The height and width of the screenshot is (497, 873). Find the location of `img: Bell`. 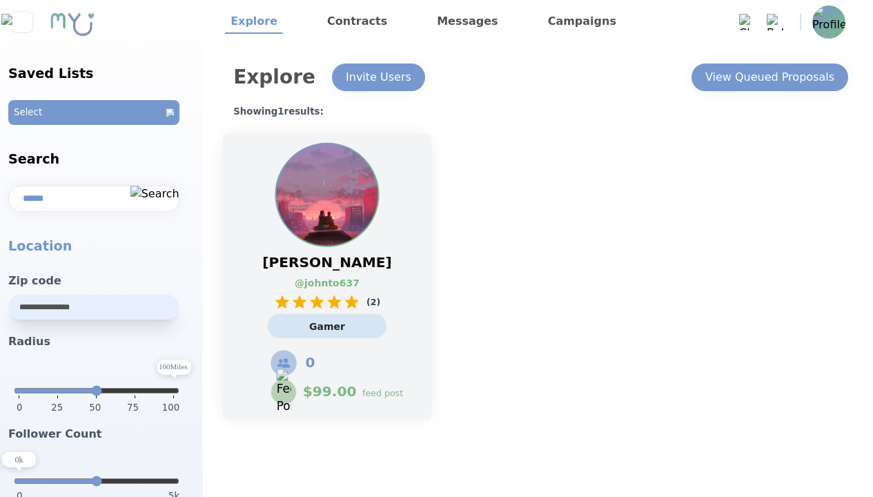

img: Bell is located at coordinates (775, 22).